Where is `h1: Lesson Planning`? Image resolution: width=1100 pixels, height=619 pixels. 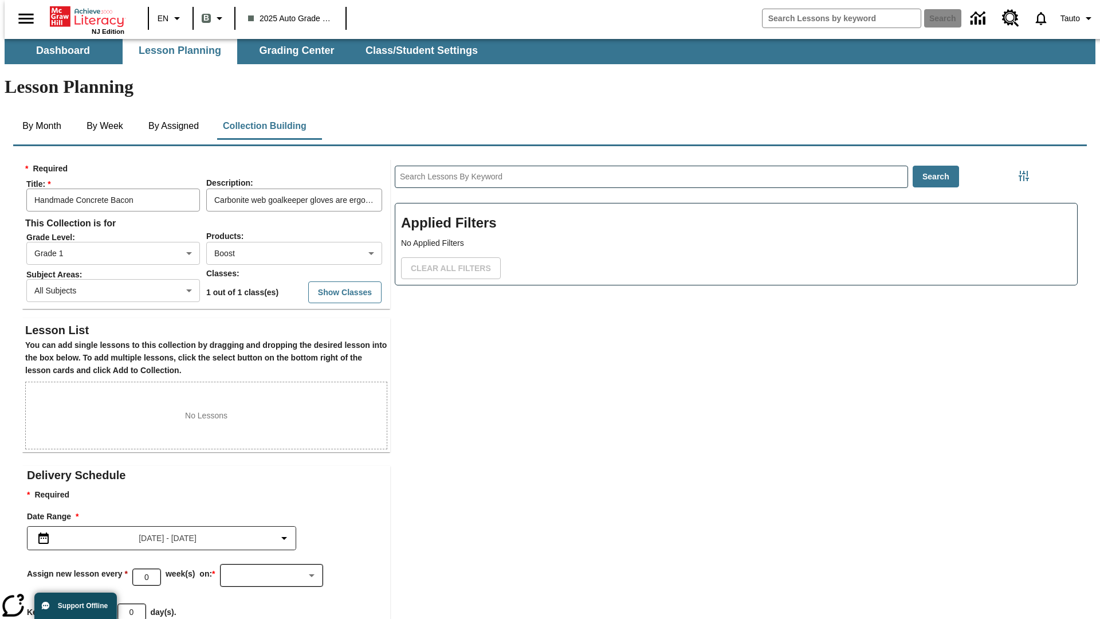 h1: Lesson Planning is located at coordinates (550, 86).